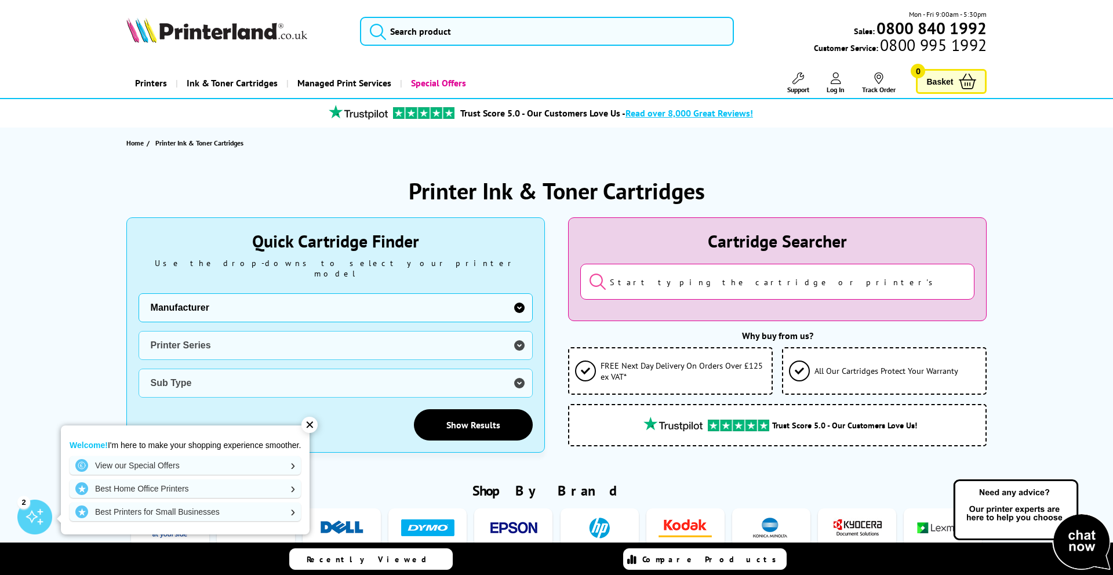 This screenshot has height=575, width=1113. What do you see at coordinates (514, 528) in the screenshot?
I see `img: Epson` at bounding box center [514, 528].